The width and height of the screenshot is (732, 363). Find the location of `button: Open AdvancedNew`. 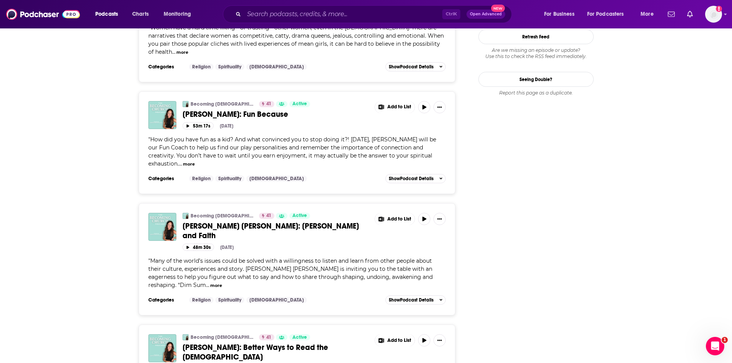

button: Open AdvancedNew is located at coordinates (486, 14).